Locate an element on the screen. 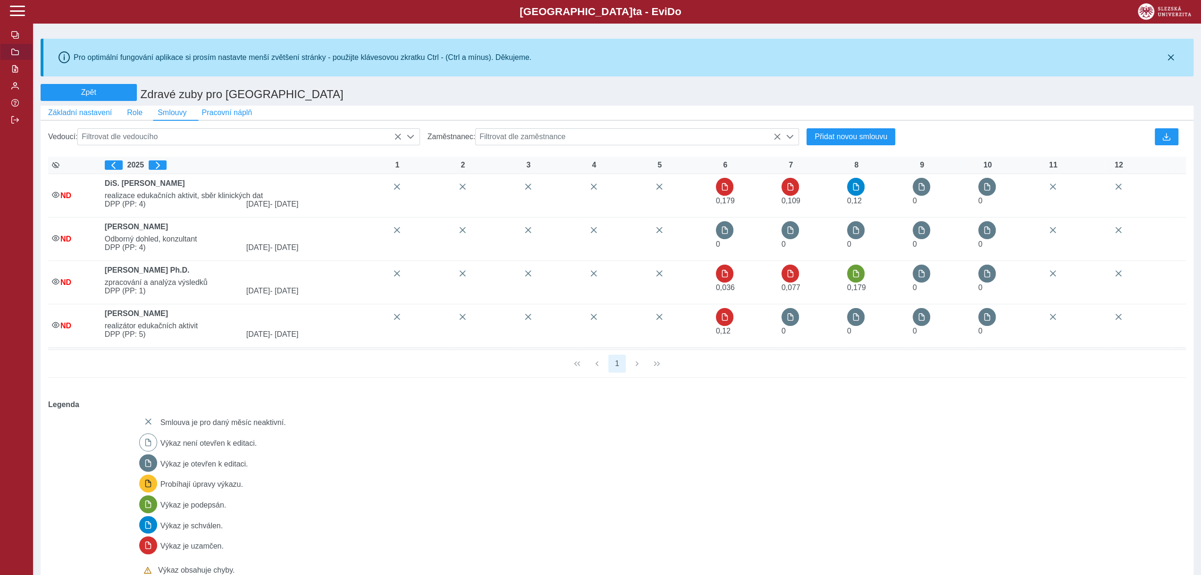  span: Pracovní náplň is located at coordinates (226, 113).